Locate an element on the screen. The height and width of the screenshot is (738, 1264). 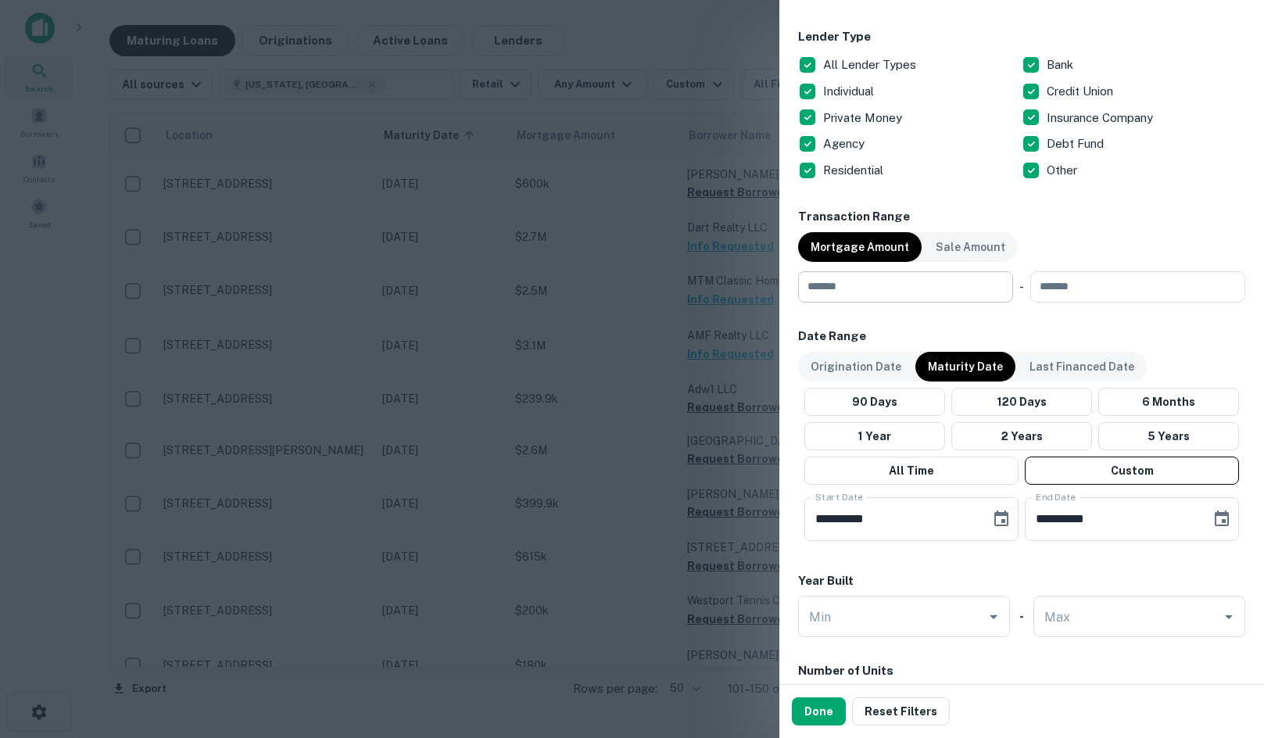
p: All Lender Types is located at coordinates (871, 65).